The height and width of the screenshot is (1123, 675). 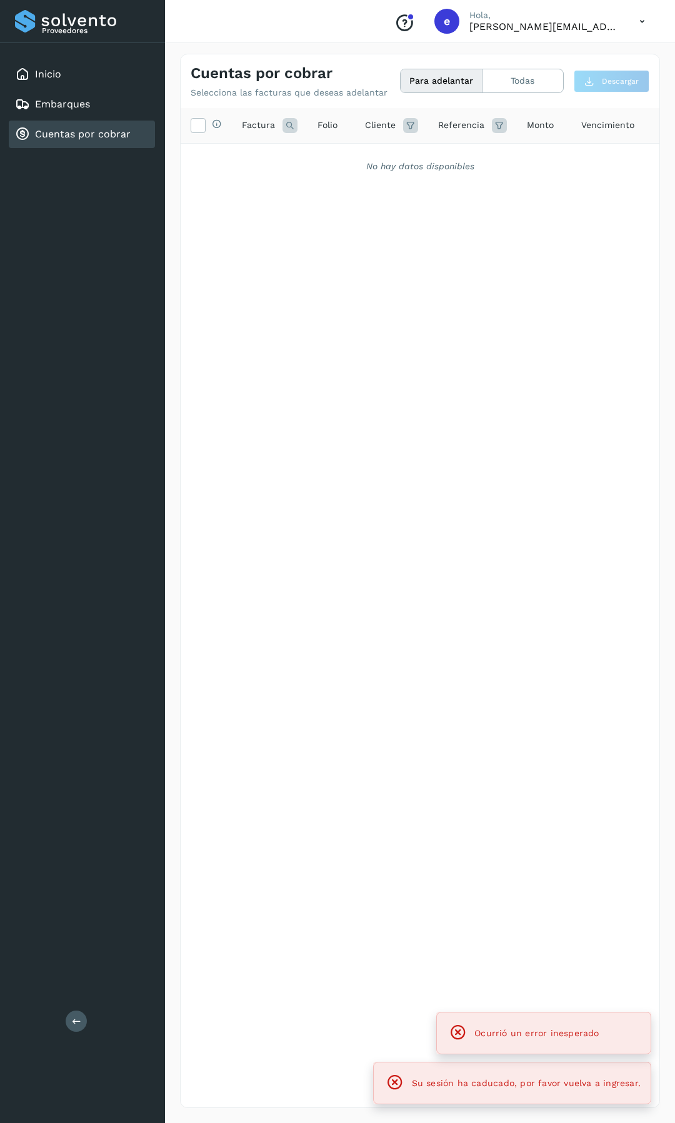 I want to click on span: Su sesión ha caducado, por favor vuelva a ingresar., so click(x=526, y=1083).